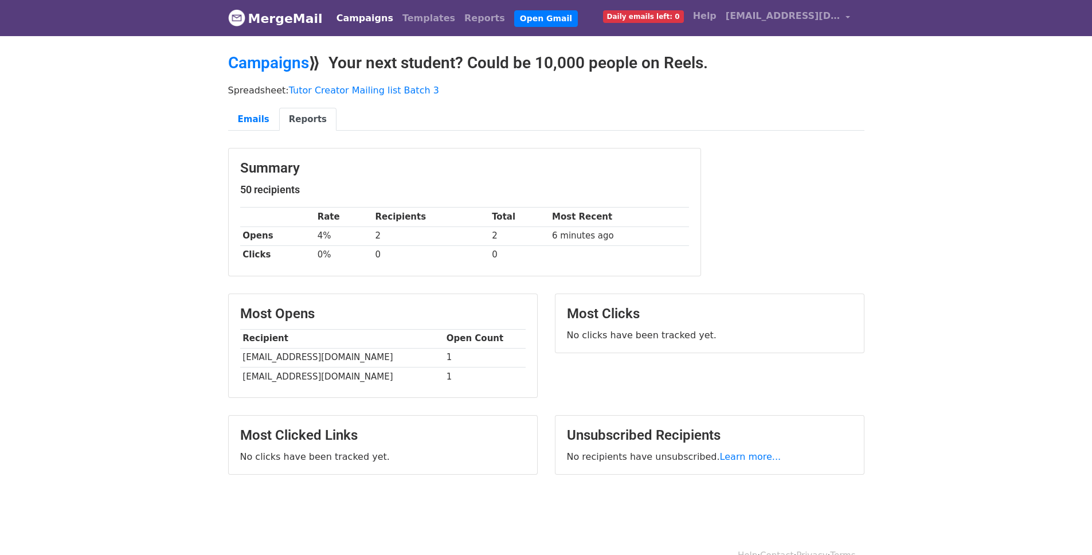 The image size is (1092, 555). Describe the element at coordinates (618, 217) in the screenshot. I see `th: Most Recent` at that location.